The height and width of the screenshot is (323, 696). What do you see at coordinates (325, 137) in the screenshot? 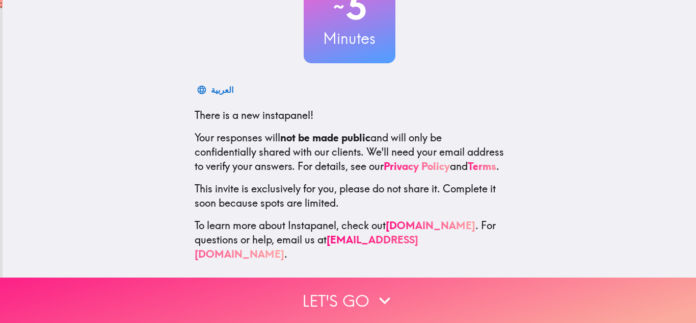
I see `b: not be made public` at bounding box center [325, 137].